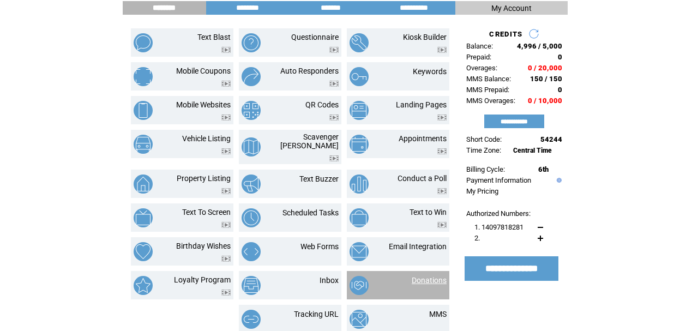 Image resolution: width=698 pixels, height=331 pixels. What do you see at coordinates (319, 179) in the screenshot?
I see `a: Text Buzzer` at bounding box center [319, 179].